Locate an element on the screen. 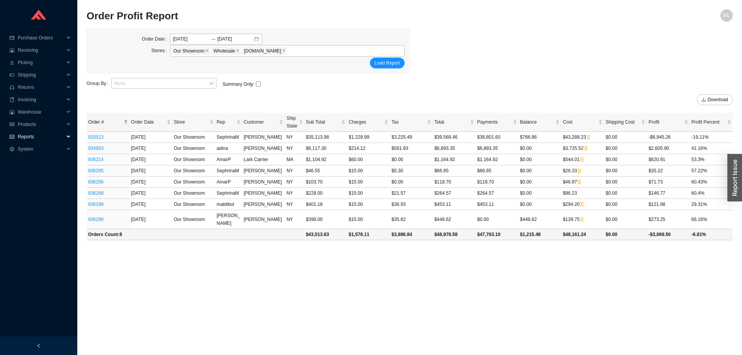 Image resolution: width=742 pixels, height=355 pixels. span: Order # is located at coordinates (105, 122).